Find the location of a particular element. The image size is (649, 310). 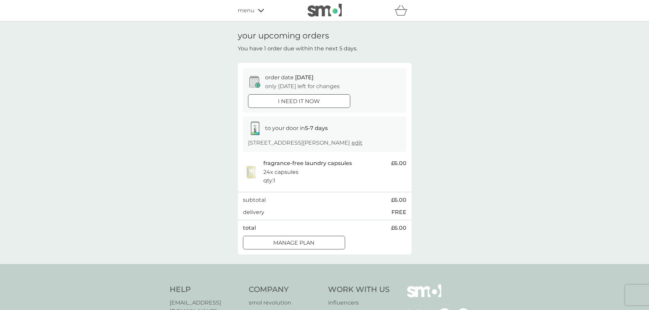

p: subtotal is located at coordinates (254, 200).